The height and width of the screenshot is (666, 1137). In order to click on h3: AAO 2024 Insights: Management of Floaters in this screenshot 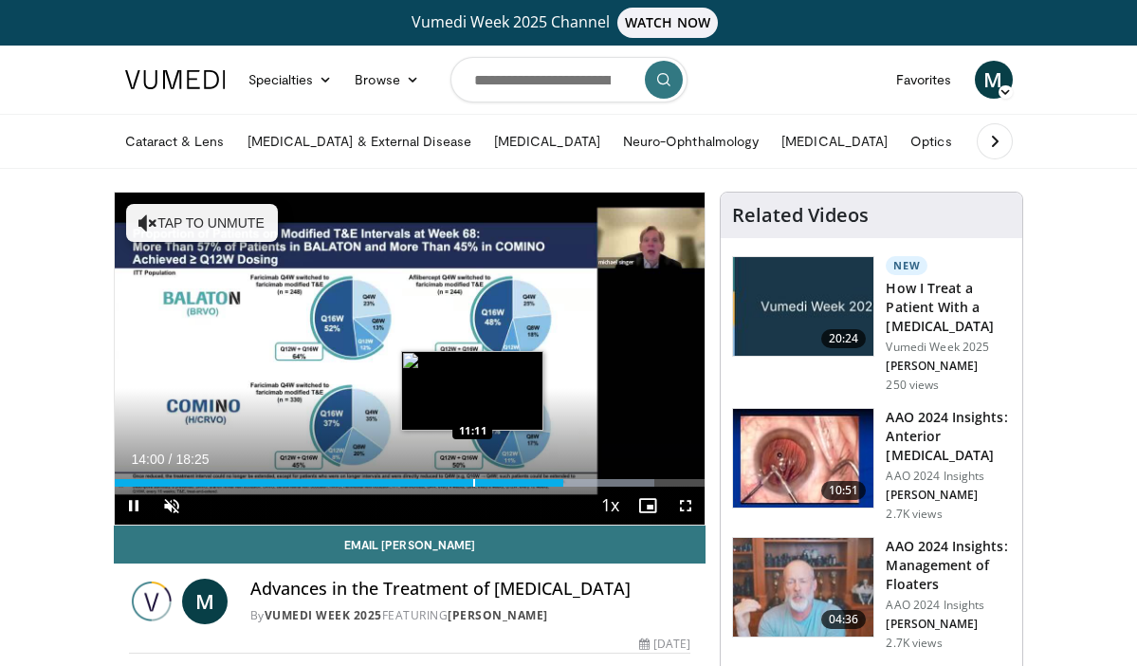, I will do `click(948, 565)`.